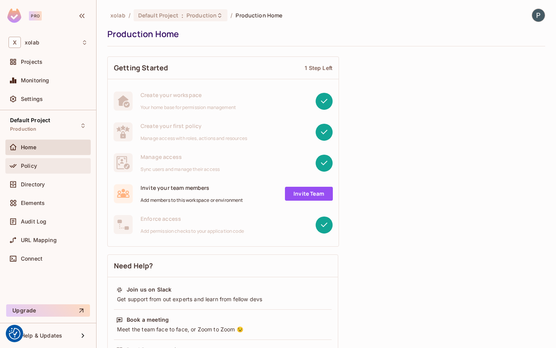 The width and height of the screenshot is (556, 348). What do you see at coordinates (33, 203) in the screenshot?
I see `span: Elements` at bounding box center [33, 203].